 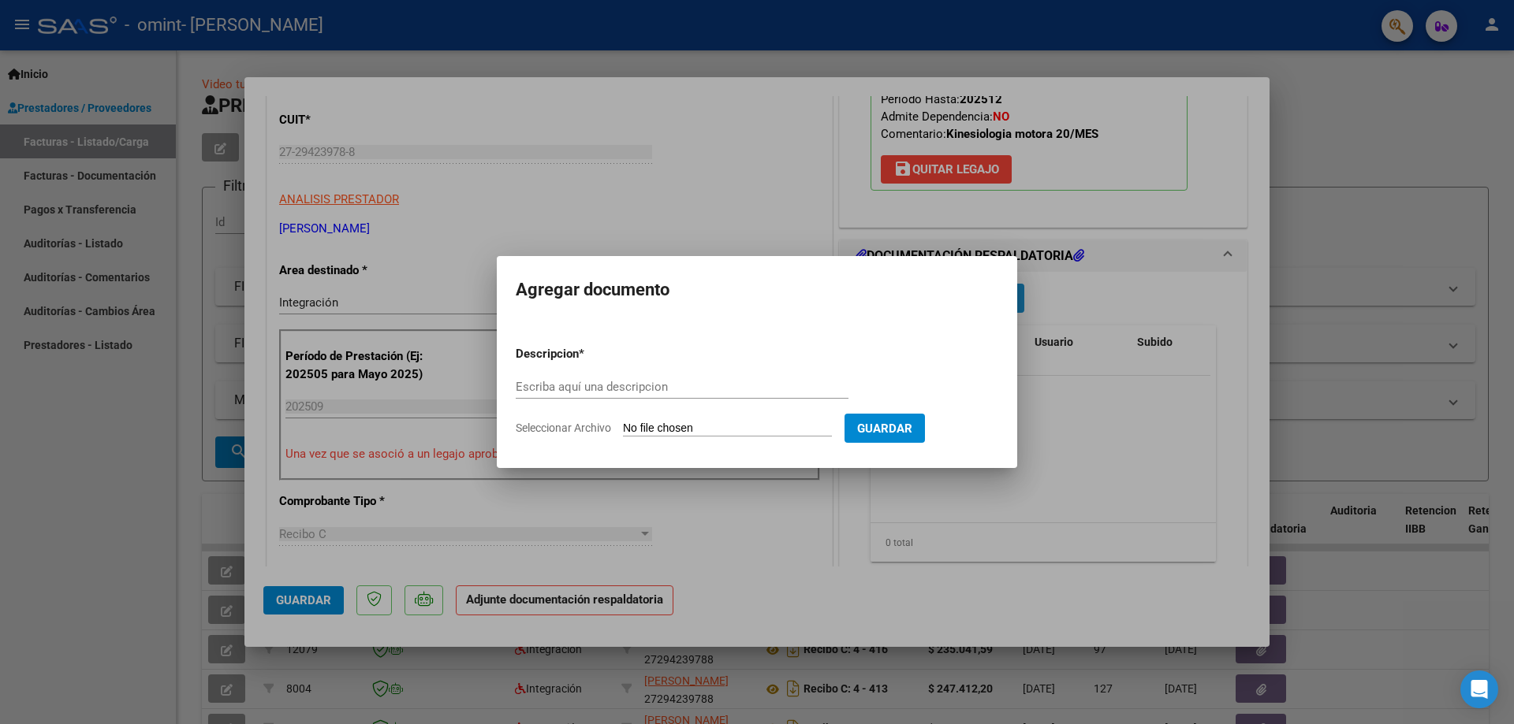 I want to click on span: Guardar, so click(x=884, y=429).